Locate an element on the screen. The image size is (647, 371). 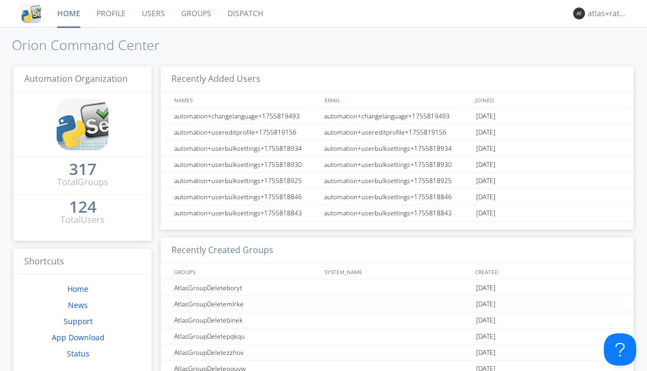
a: 317 is located at coordinates (82, 170).